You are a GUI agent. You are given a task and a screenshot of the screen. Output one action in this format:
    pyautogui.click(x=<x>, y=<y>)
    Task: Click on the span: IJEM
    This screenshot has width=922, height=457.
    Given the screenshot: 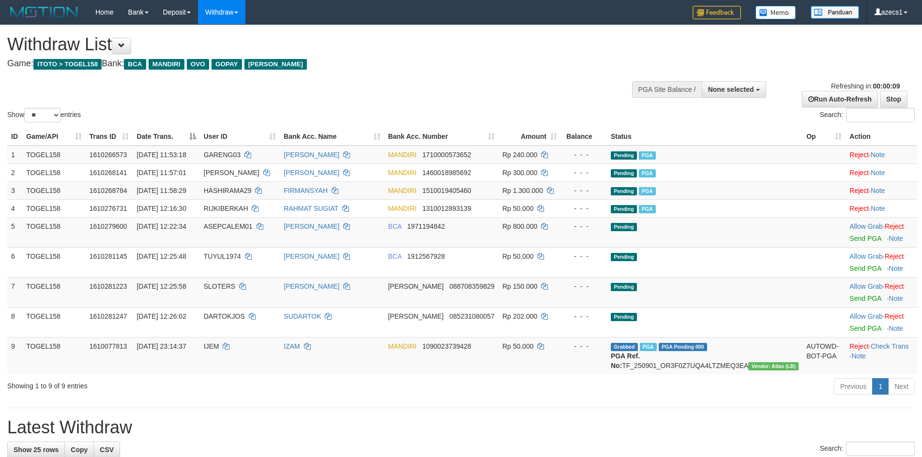 What is the action you would take?
    pyautogui.click(x=212, y=347)
    